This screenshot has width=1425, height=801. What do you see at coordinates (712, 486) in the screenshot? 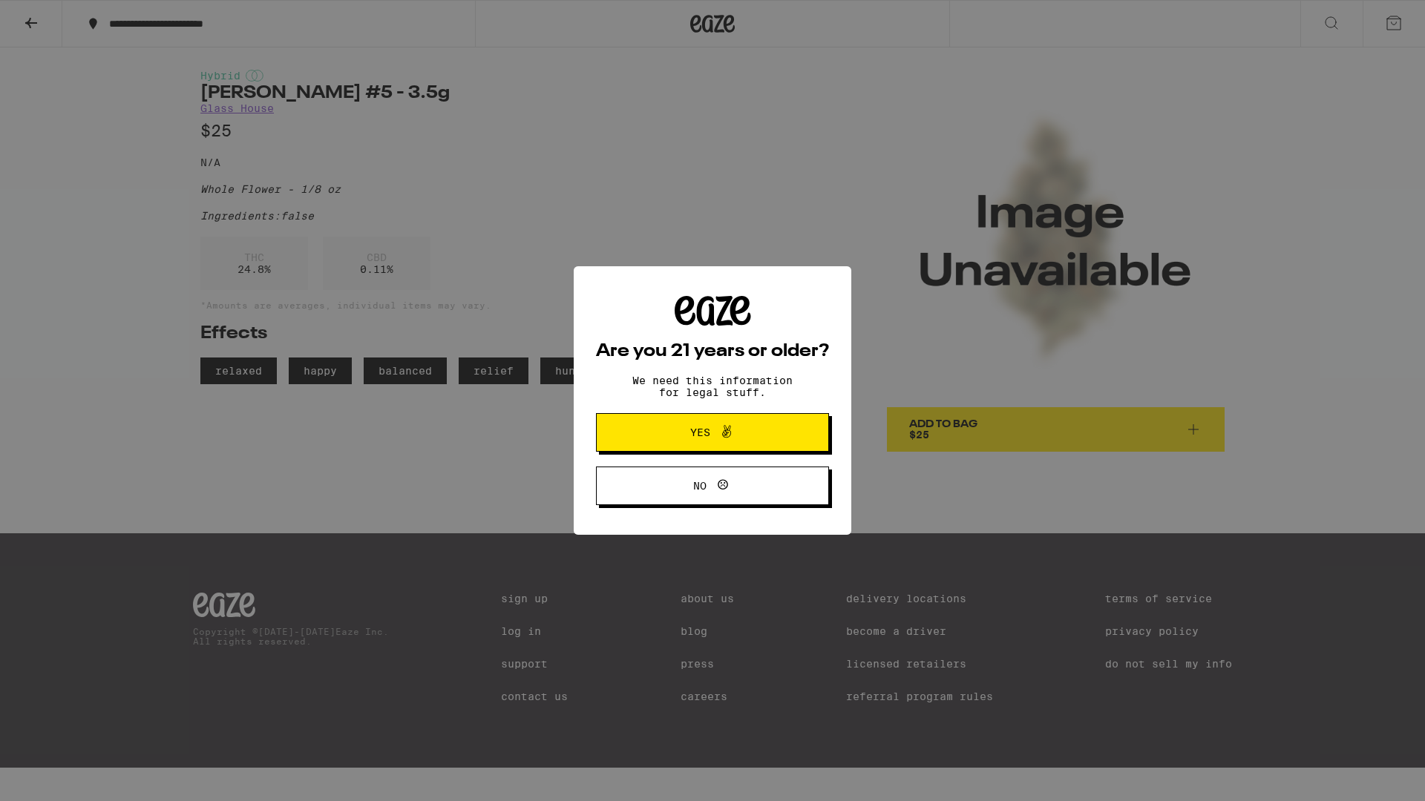
I see `button: No` at bounding box center [712, 486].